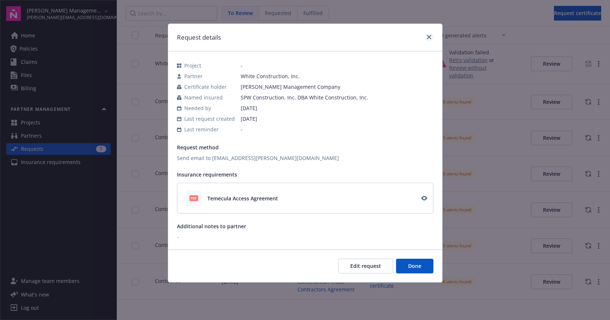 The width and height of the screenshot is (610, 320). Describe the element at coordinates (193, 76) in the screenshot. I see `span: Partner` at that location.